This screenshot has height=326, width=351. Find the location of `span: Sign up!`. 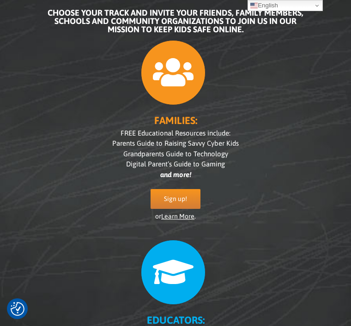

span: Sign up! is located at coordinates (175, 199).